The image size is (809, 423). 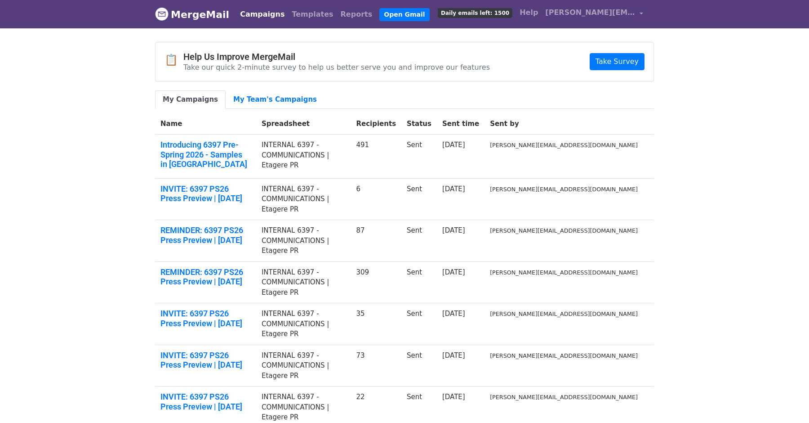 I want to click on th: Sent time, so click(x=461, y=124).